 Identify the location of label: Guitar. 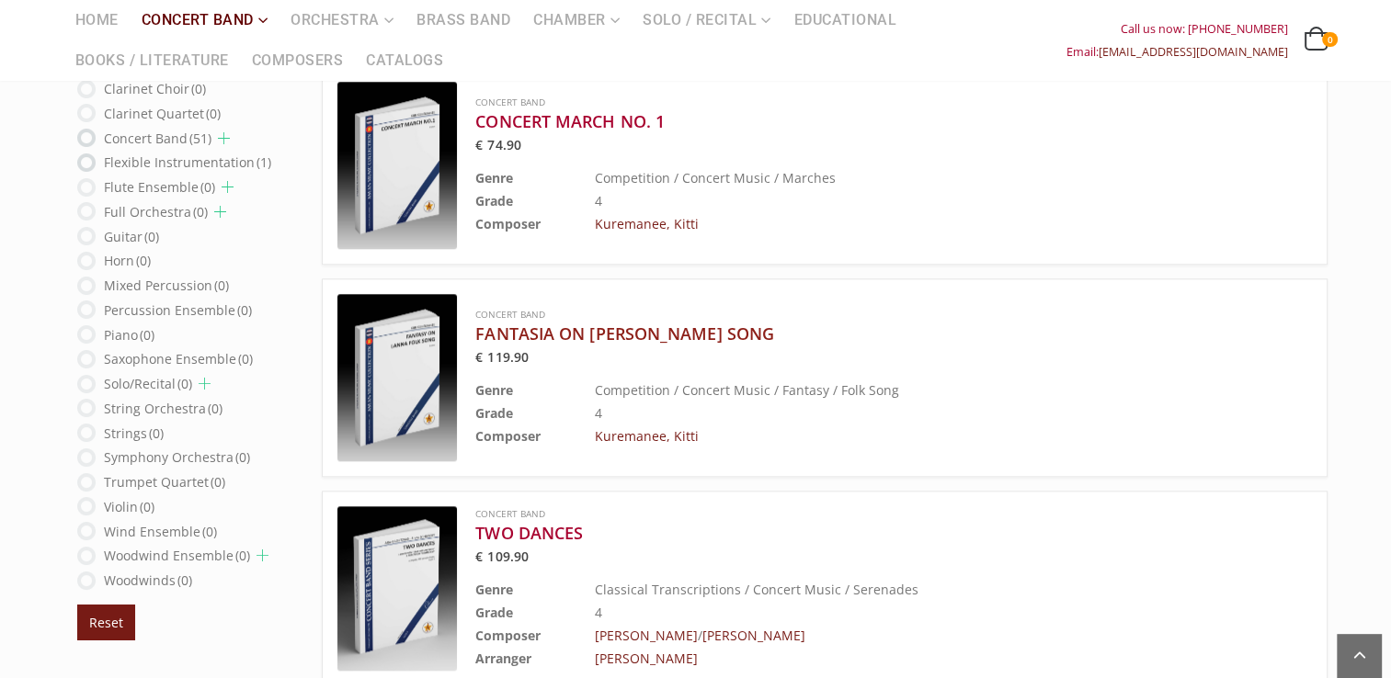
(131, 236).